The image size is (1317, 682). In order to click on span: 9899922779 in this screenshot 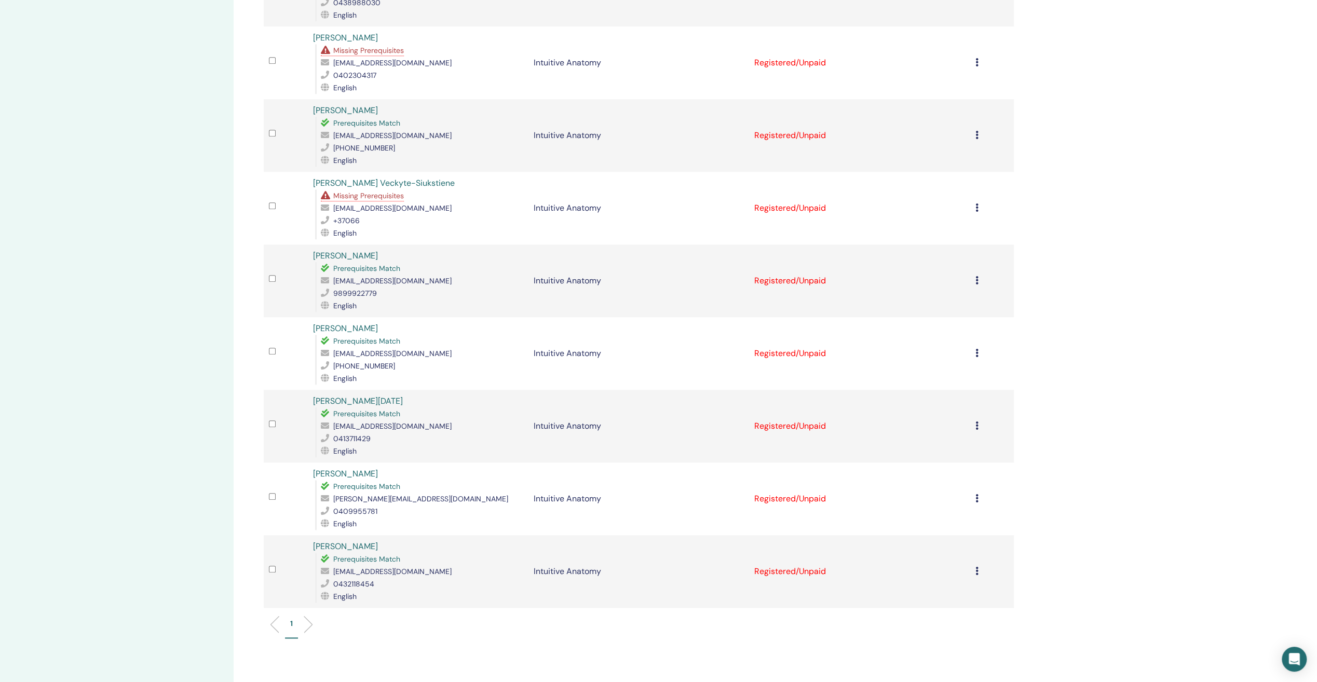, I will do `click(355, 293)`.